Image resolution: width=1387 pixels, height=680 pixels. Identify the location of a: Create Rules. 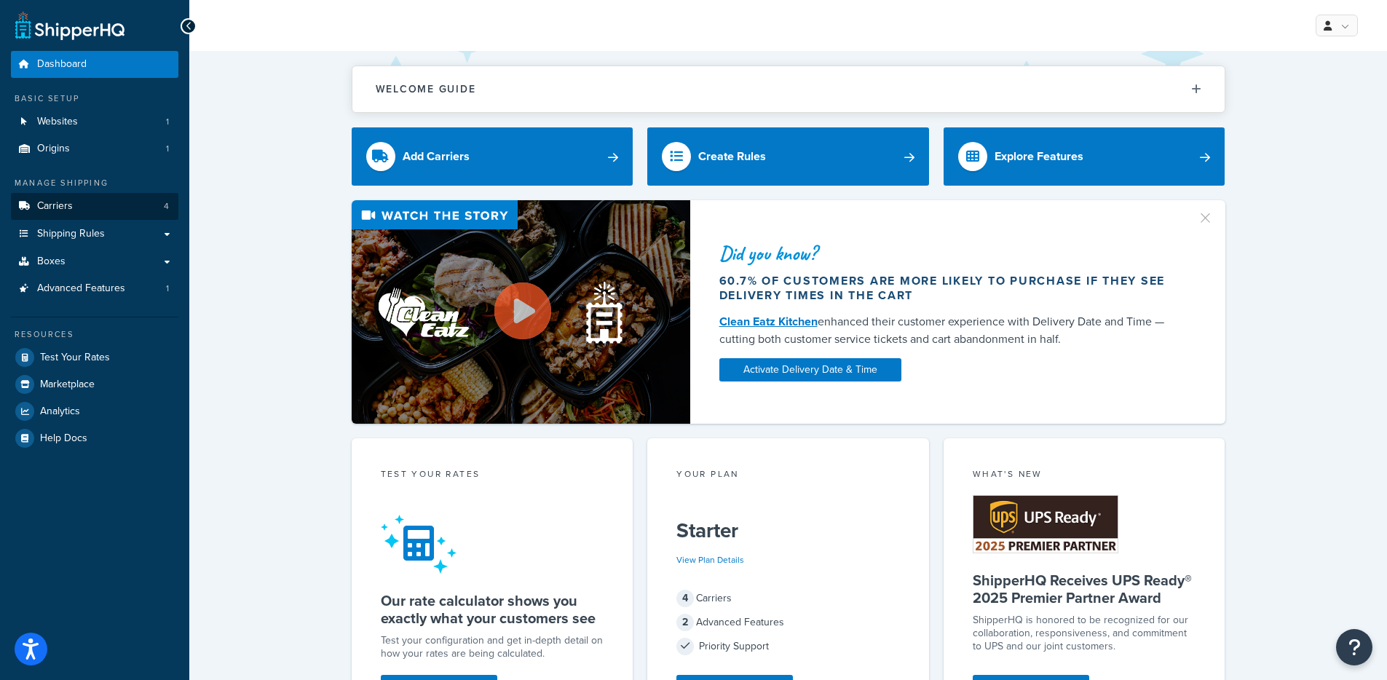
(788, 157).